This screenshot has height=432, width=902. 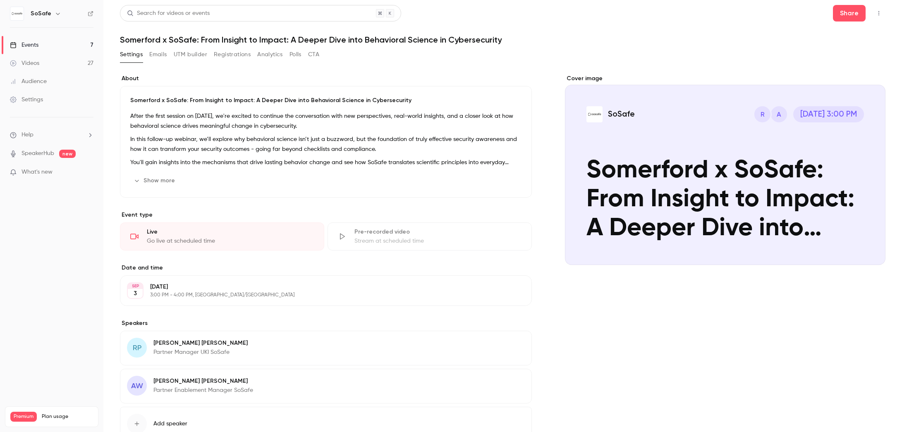 What do you see at coordinates (158, 55) in the screenshot?
I see `button: Emails` at bounding box center [158, 55].